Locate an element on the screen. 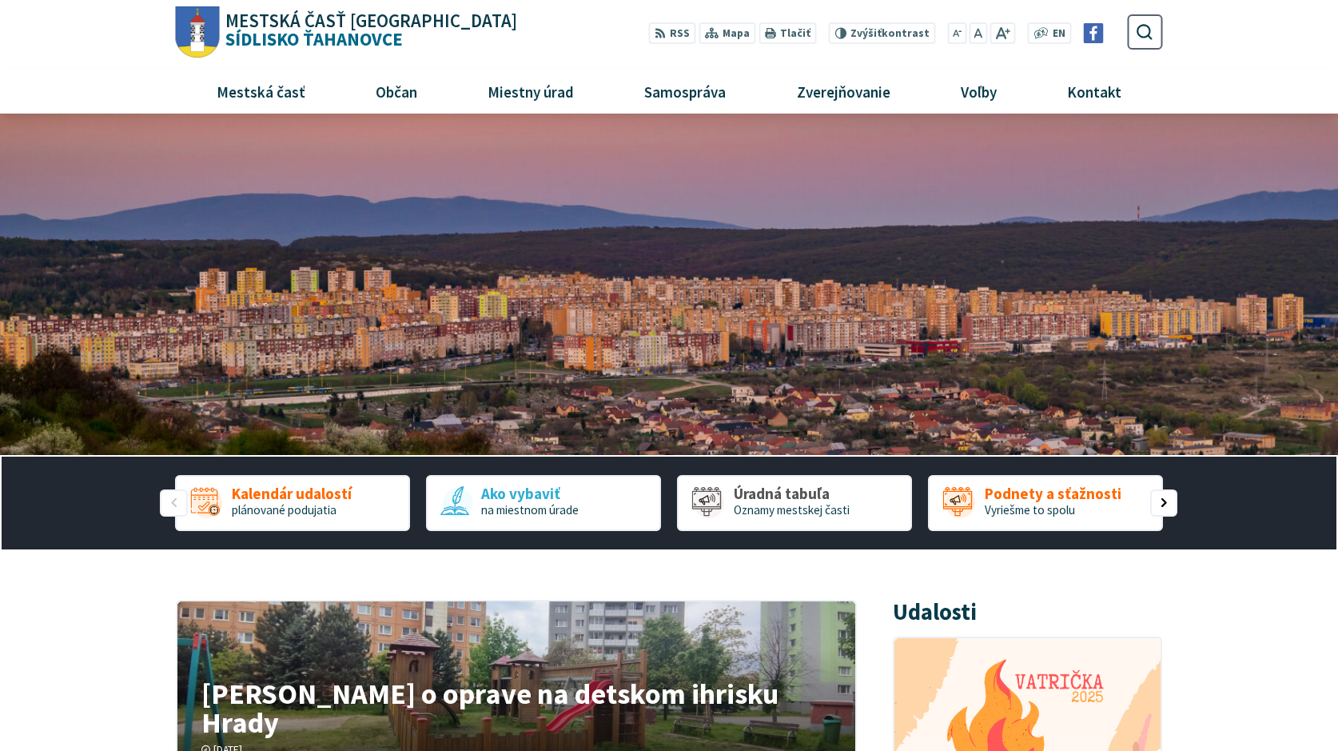 Image resolution: width=1338 pixels, height=751 pixels. a: Voľby is located at coordinates (979, 91).